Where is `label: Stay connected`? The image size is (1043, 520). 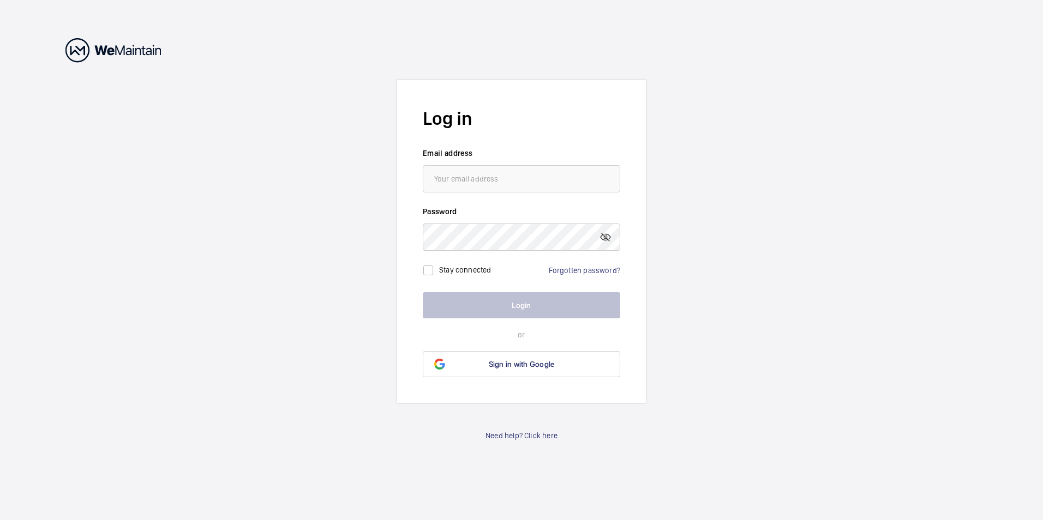
label: Stay connected is located at coordinates (465, 270).